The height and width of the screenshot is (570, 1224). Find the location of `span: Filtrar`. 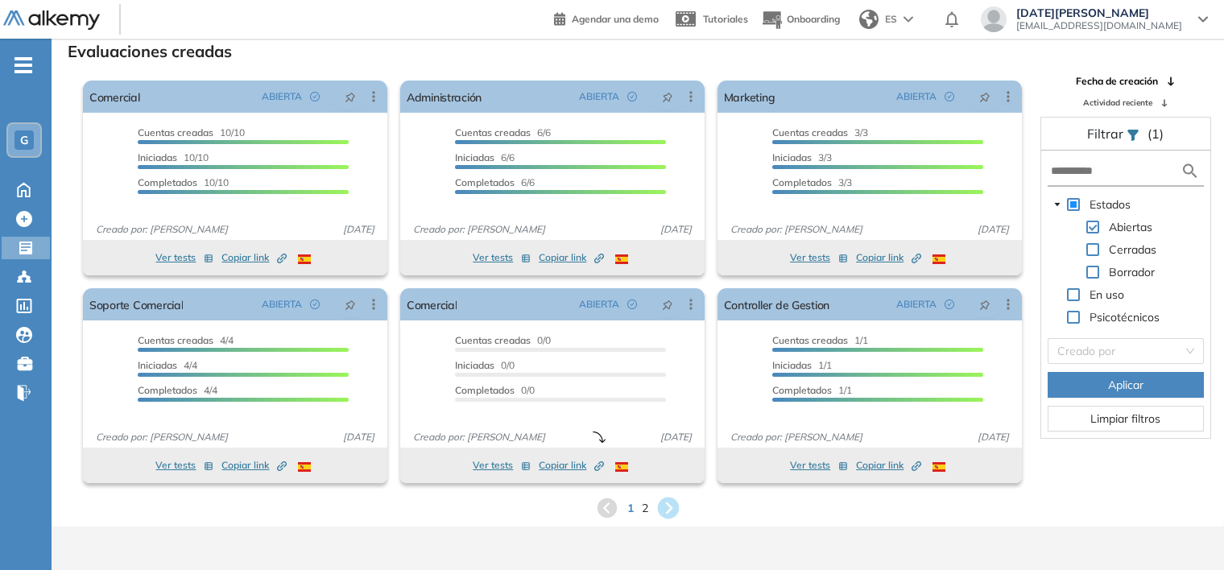

span: Filtrar is located at coordinates (1106, 134).